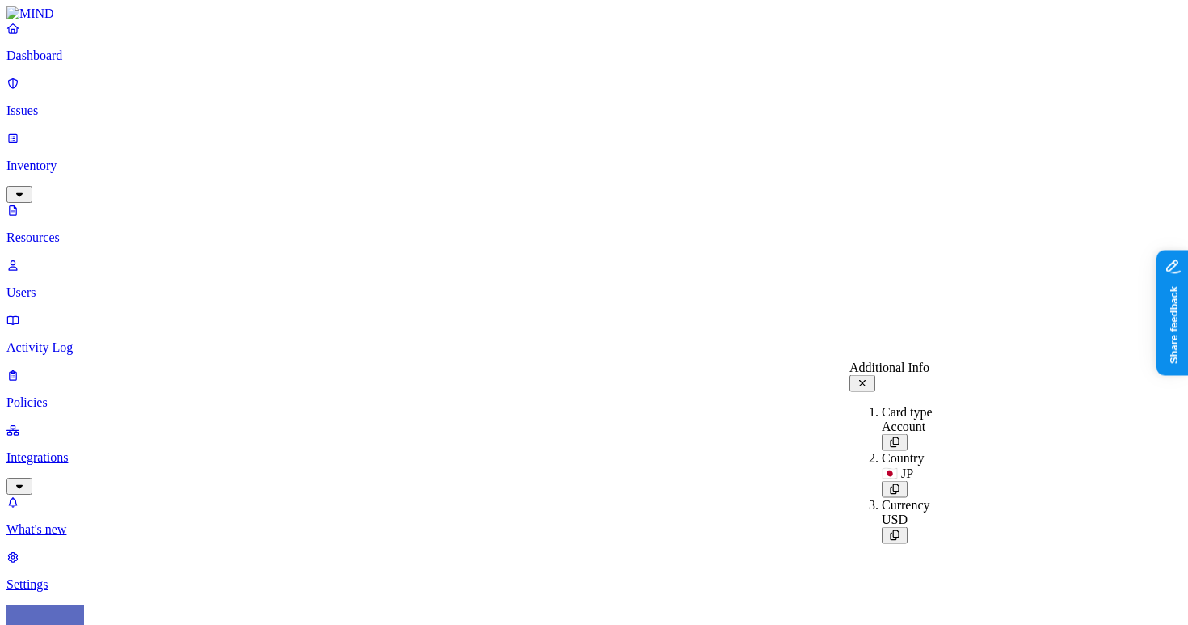 The image size is (1188, 625). Describe the element at coordinates (30, 14) in the screenshot. I see `img: MIND` at that location.